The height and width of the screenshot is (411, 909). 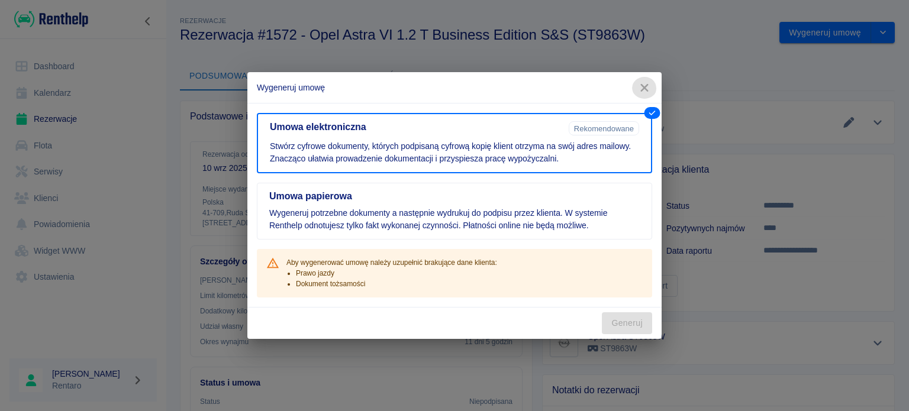 I want to click on p: Aby wygenerować umowę należy uzupełnić brakujące dane klienta:, so click(x=392, y=263).